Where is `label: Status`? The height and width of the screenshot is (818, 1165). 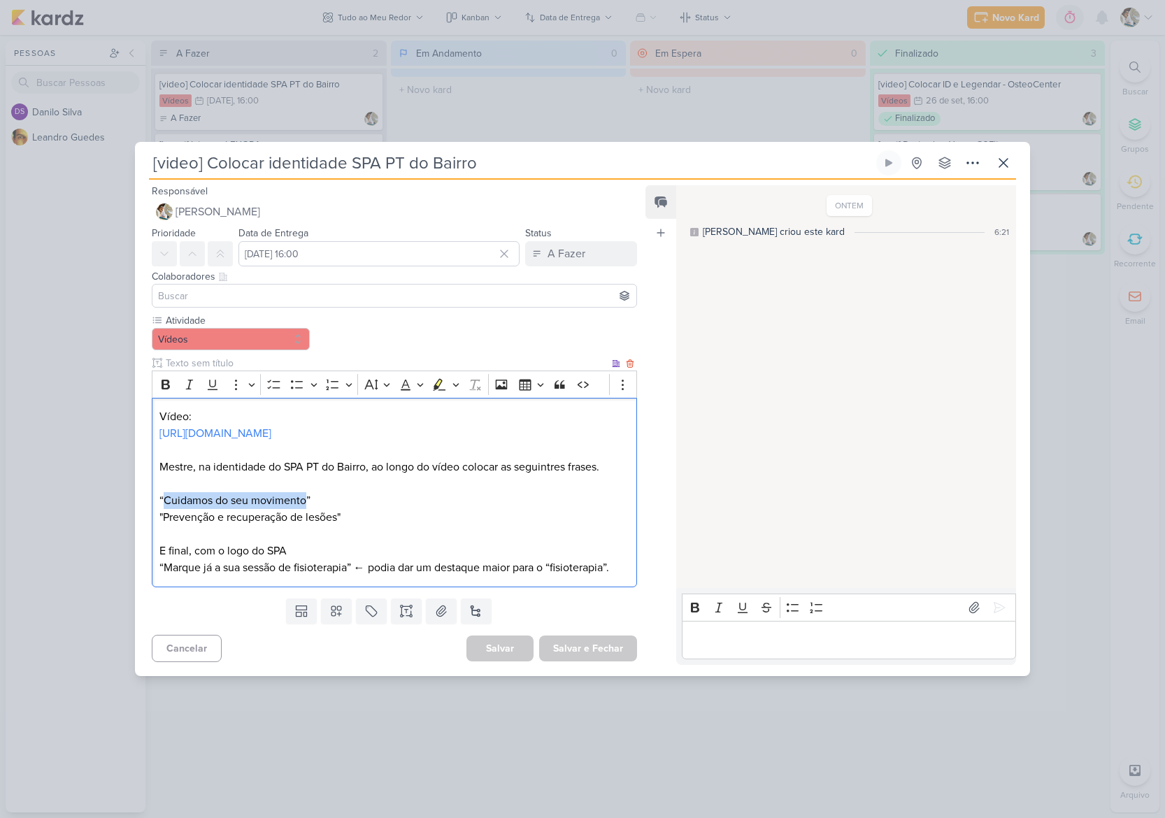 label: Status is located at coordinates (539, 233).